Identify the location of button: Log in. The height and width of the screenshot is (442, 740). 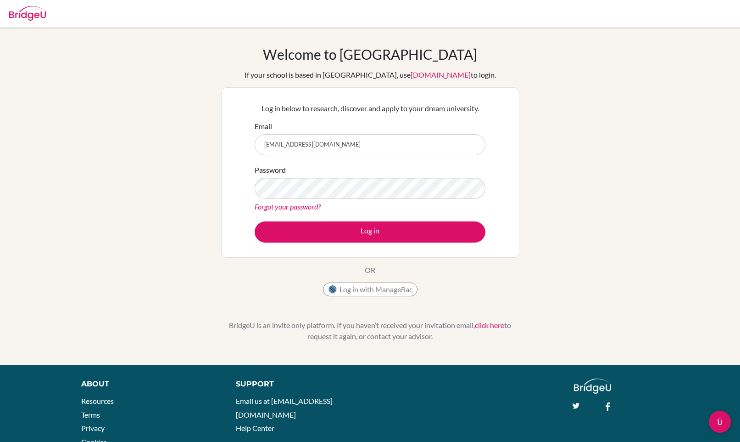
(370, 232).